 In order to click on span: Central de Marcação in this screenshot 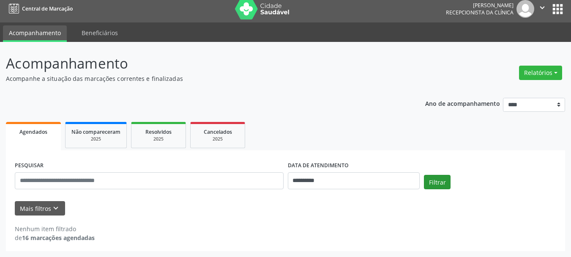, I will do `click(47, 8)`.